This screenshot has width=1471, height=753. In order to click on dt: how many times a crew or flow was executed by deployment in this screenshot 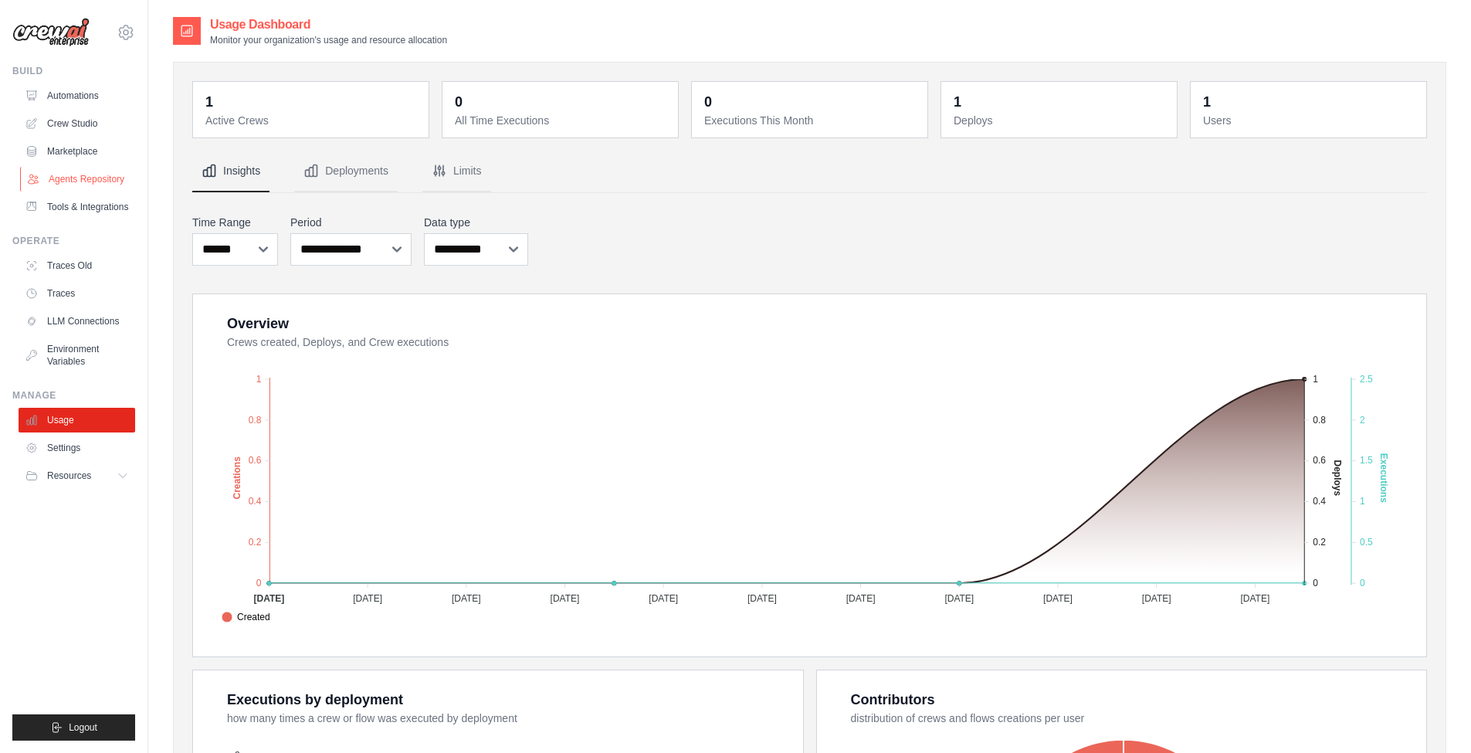, I will do `click(506, 718)`.